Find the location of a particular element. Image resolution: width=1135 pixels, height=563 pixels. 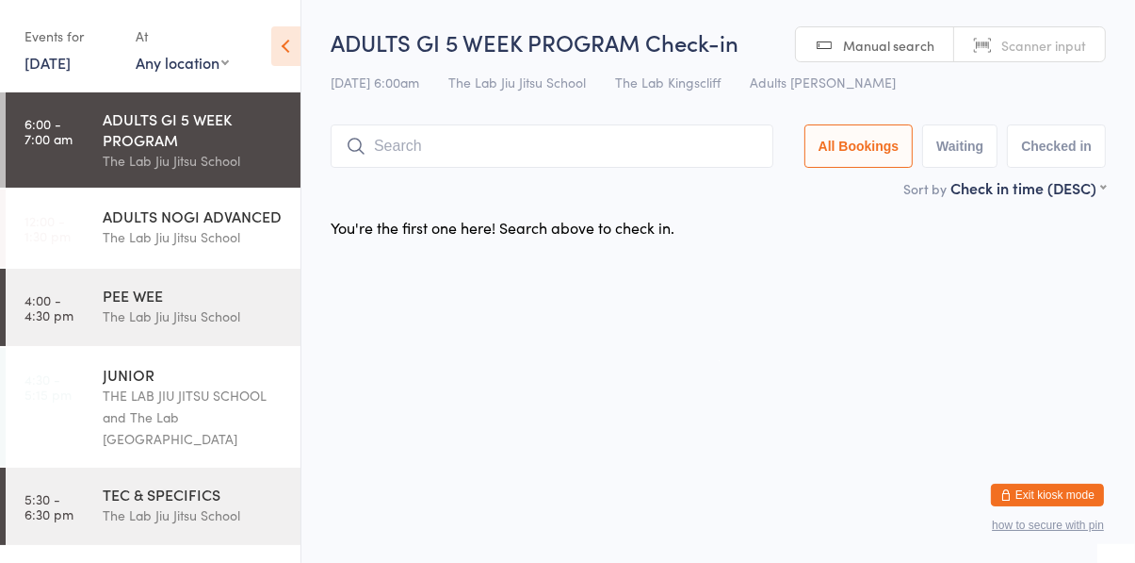

time: 5:30 - 6:30 pm is located at coordinates (49, 506).